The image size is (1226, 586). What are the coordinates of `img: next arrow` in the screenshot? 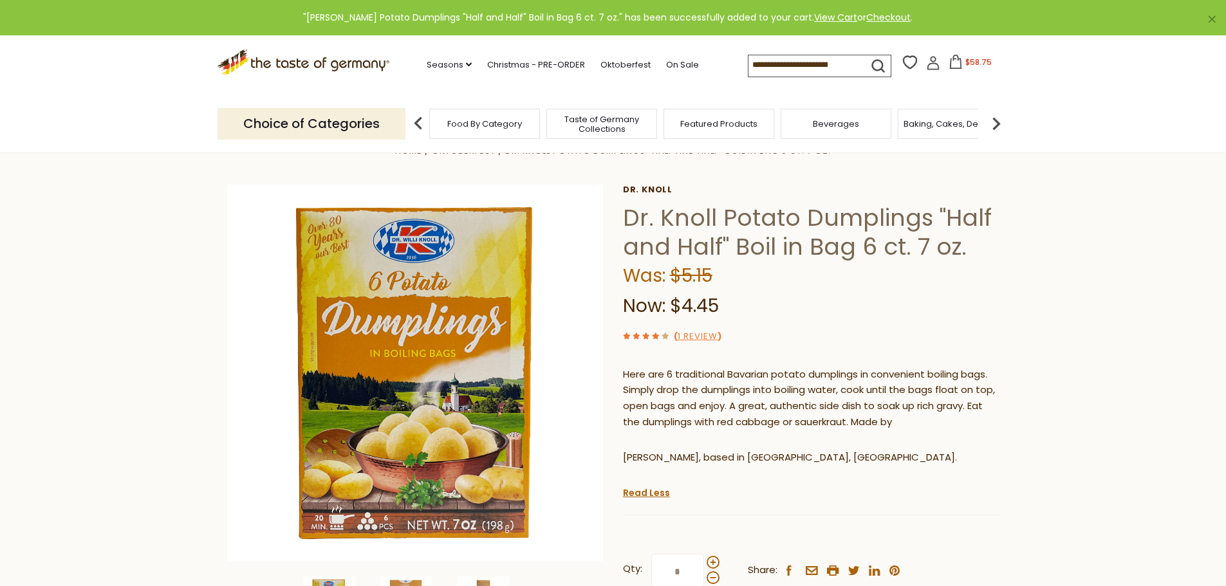 It's located at (996, 124).